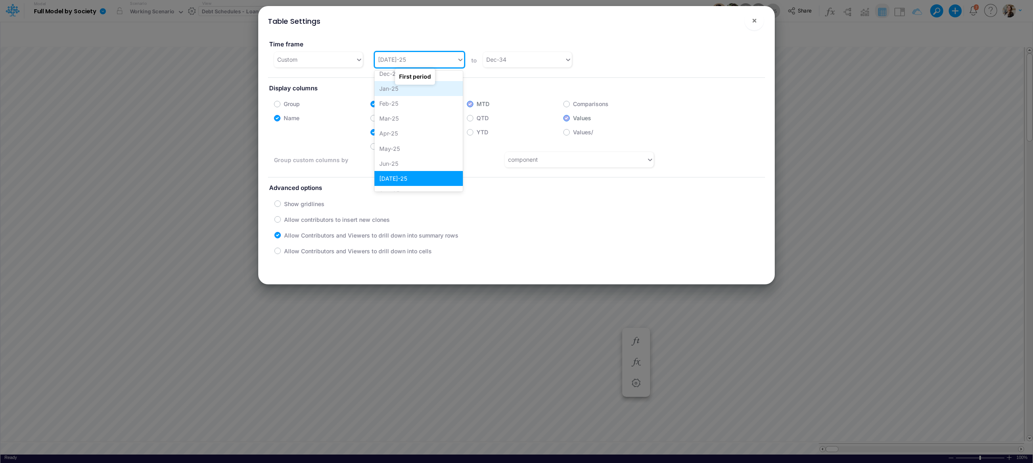  Describe the element at coordinates (516, 88) in the screenshot. I see `label: Display columns` at that location.